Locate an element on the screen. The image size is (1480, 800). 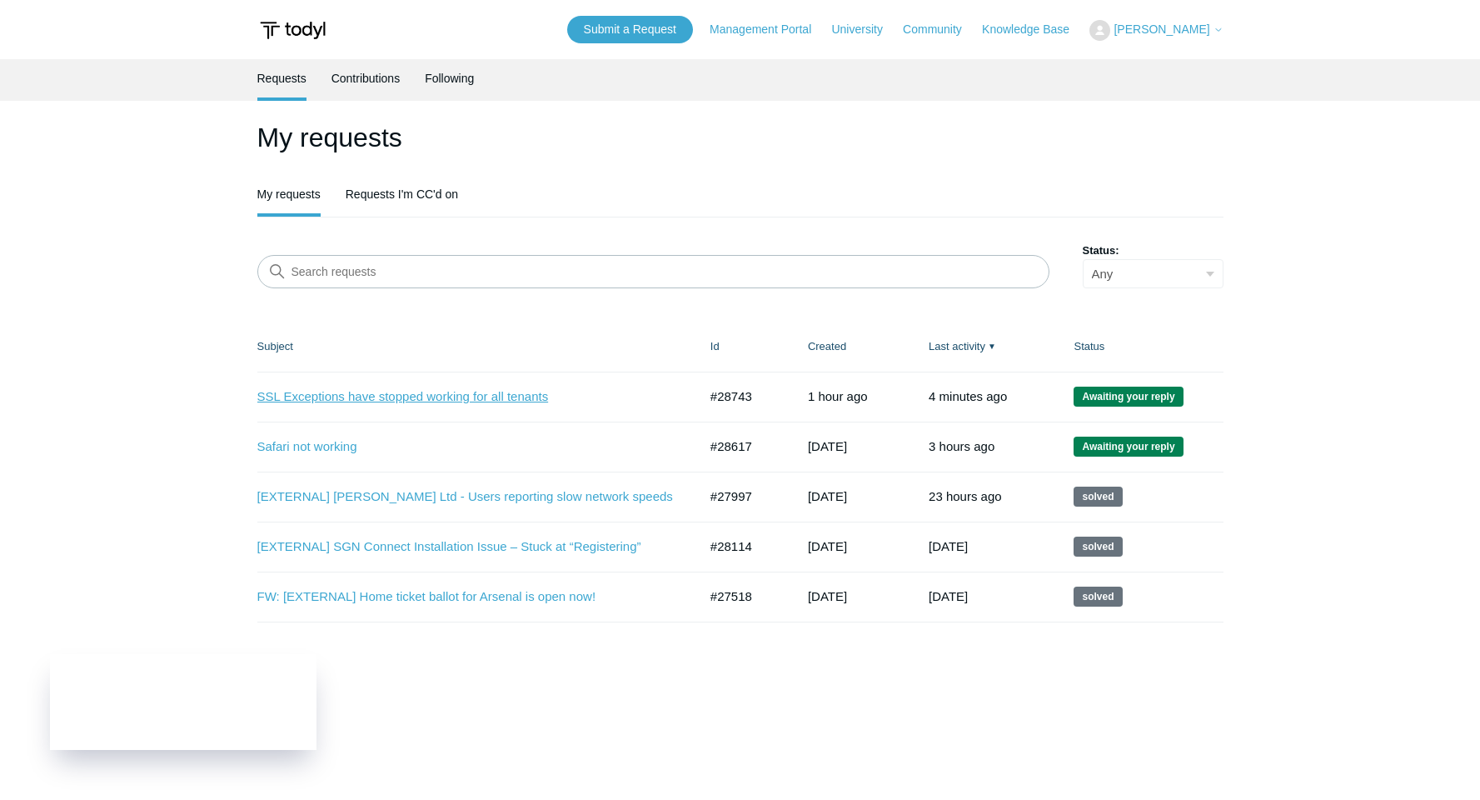
a: My requests is located at coordinates (289, 194).